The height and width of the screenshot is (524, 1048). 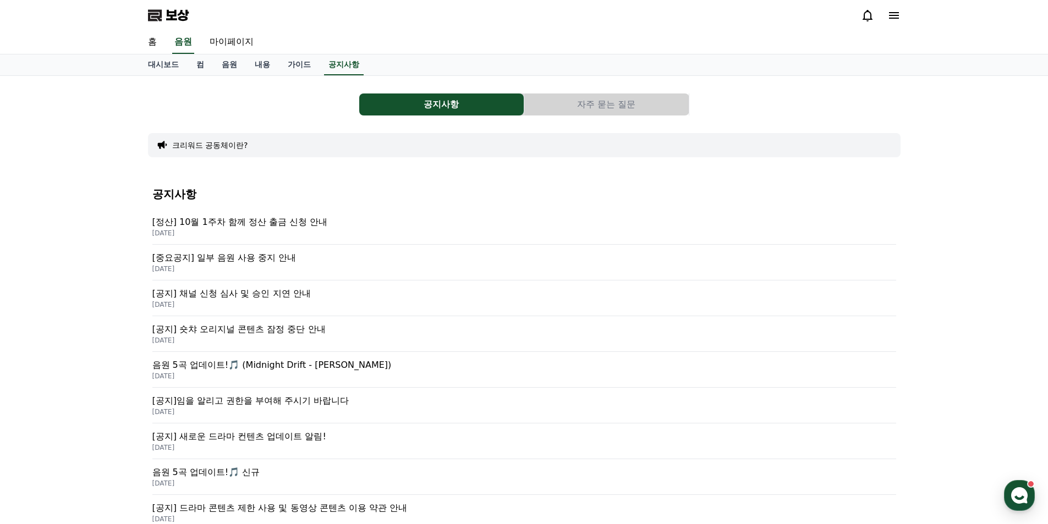 I want to click on a: 보상, so click(x=168, y=15).